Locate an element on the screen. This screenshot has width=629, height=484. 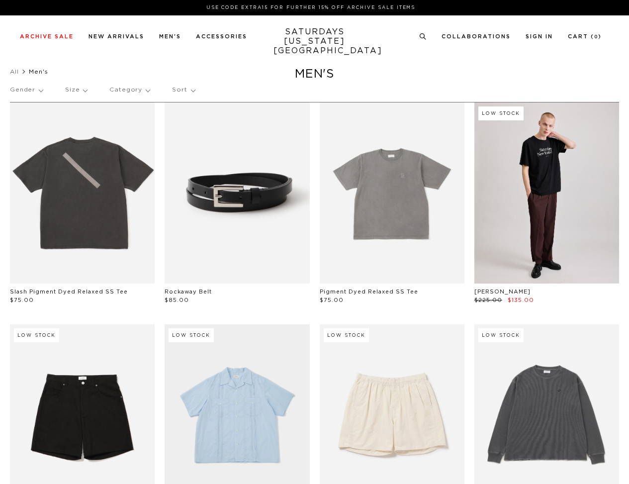
a: Archive Sale is located at coordinates (47, 36).